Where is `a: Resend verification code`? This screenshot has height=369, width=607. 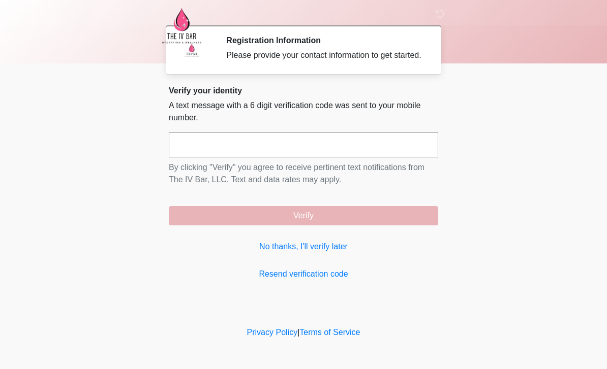 a: Resend verification code is located at coordinates (303, 274).